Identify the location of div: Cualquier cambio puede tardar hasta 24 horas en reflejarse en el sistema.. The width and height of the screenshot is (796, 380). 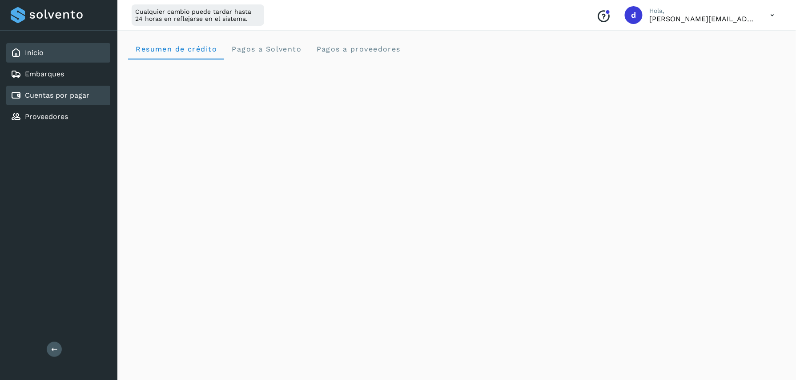
(198, 15).